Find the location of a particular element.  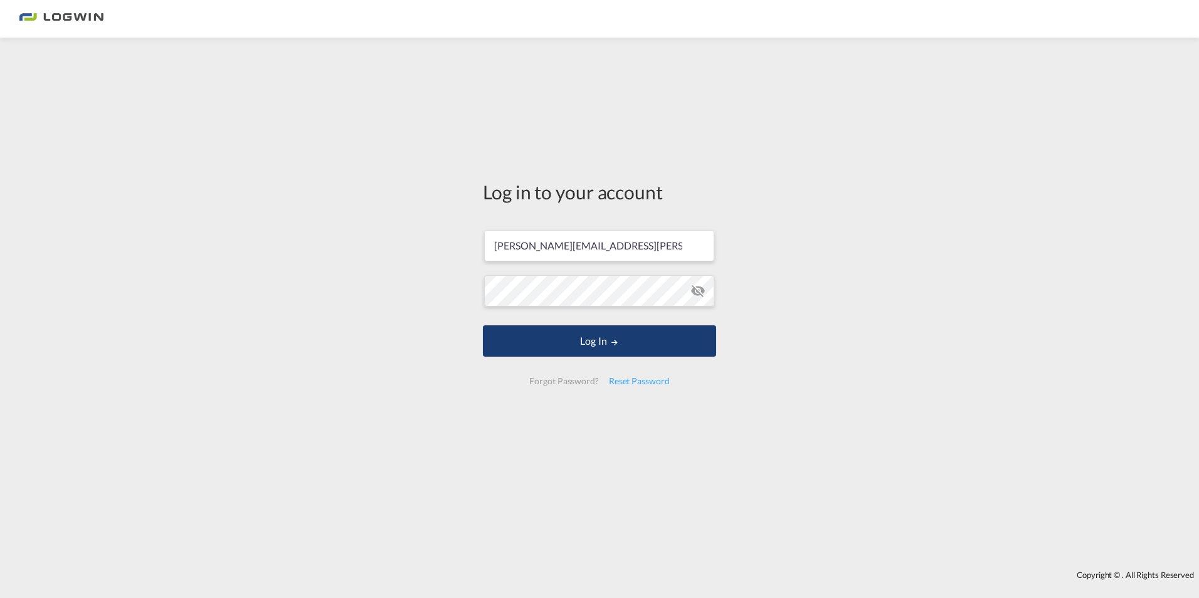

button: LOGIN is located at coordinates (599, 341).